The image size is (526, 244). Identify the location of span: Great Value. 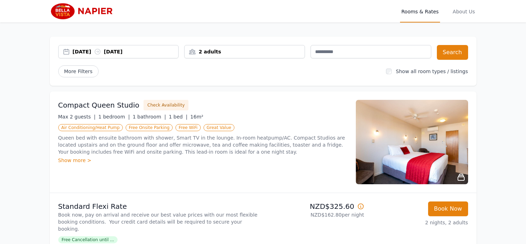
(219, 127).